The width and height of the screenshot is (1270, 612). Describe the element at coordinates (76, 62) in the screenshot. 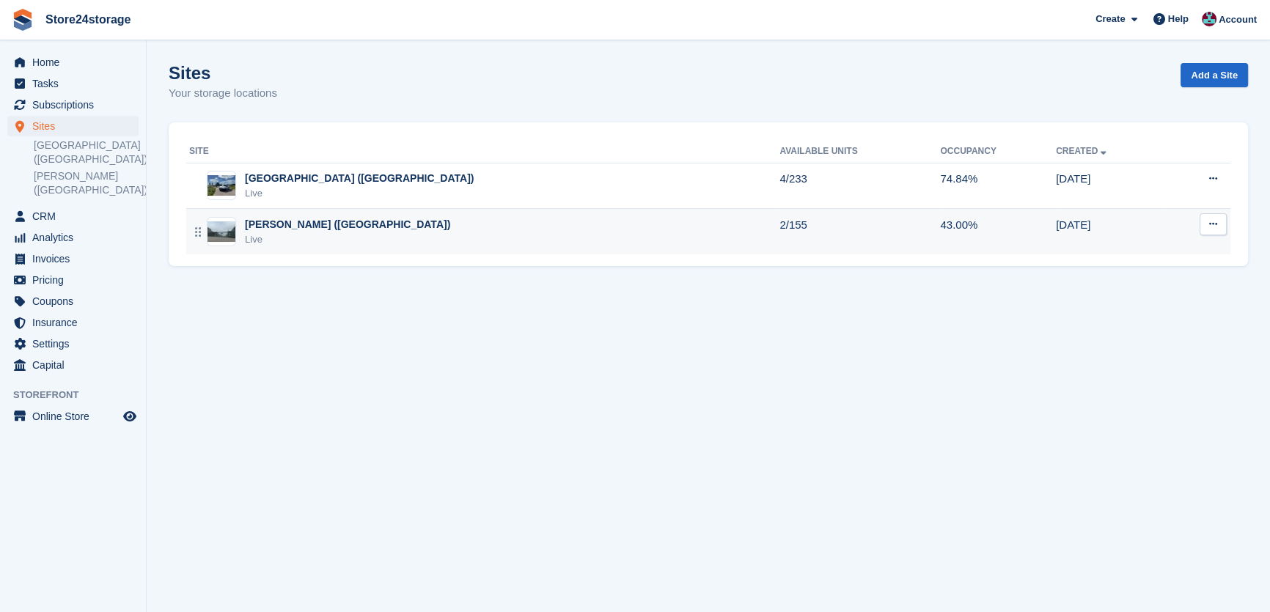

I see `span: Home` at that location.